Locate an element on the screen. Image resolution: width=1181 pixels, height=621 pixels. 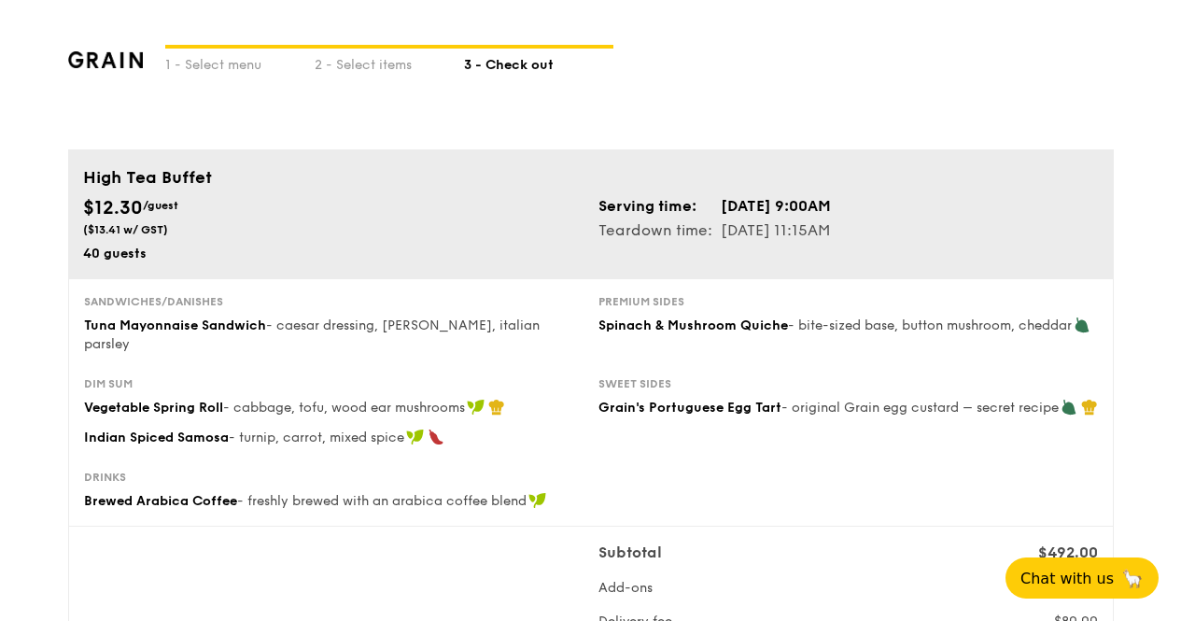
div: High Tea Buffet is located at coordinates (591, 177).